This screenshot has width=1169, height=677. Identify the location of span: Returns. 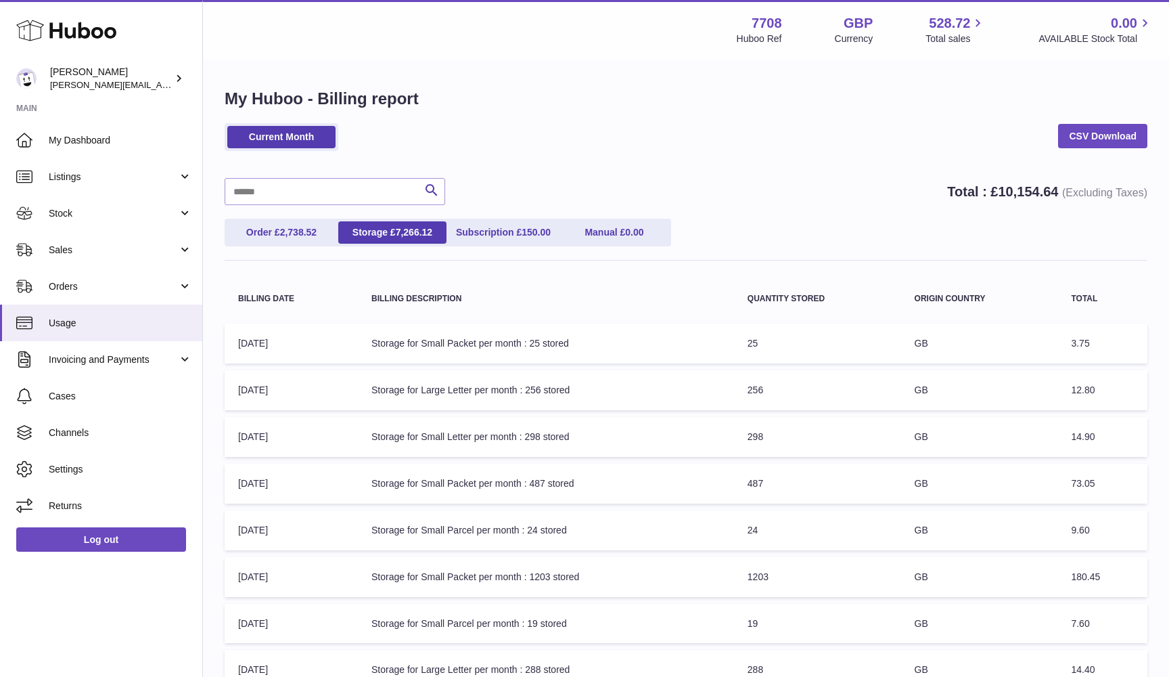
(120, 506).